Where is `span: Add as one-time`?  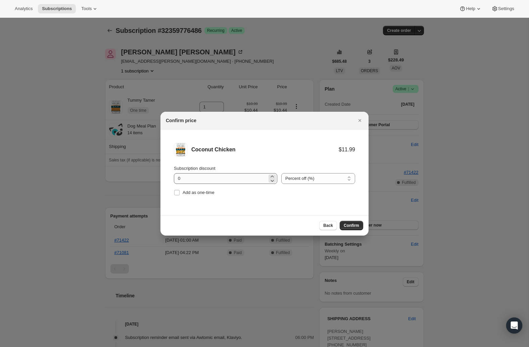
span: Add as one-time is located at coordinates (198, 192).